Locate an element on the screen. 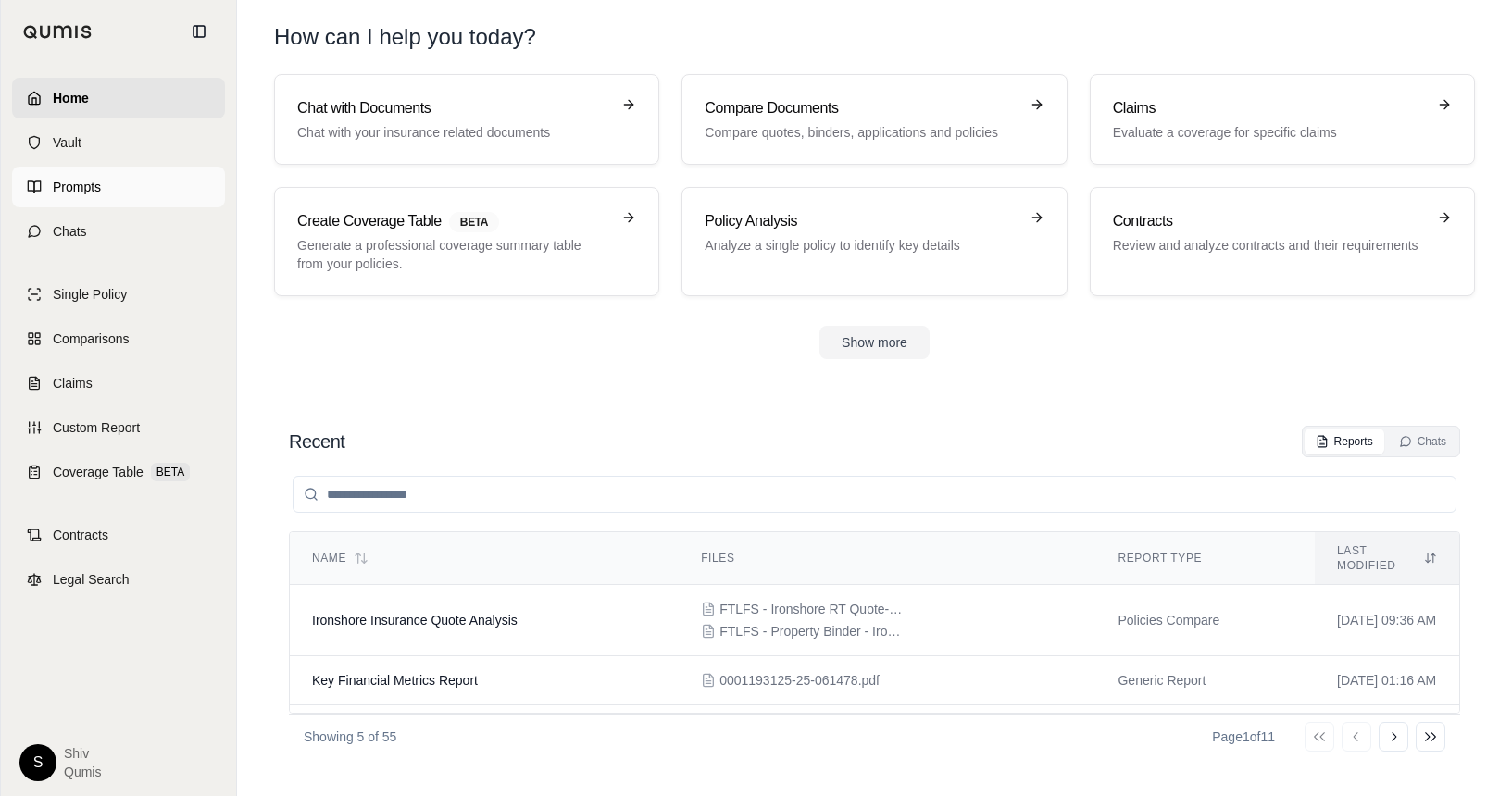 This screenshot has width=1512, height=796. a: Compare DocumentsCompare quotes, binders, applications and policies is located at coordinates (874, 119).